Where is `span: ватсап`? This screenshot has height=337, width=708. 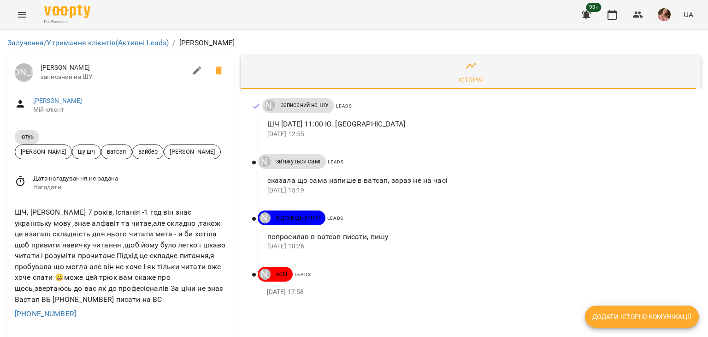
span: ватсап is located at coordinates (117, 151).